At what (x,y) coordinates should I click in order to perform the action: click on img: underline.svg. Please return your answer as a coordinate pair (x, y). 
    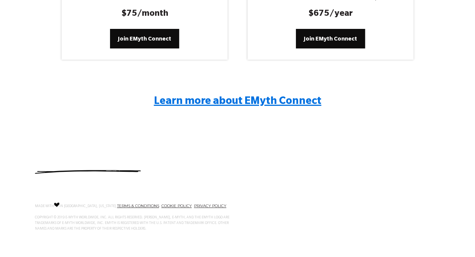
    Looking at the image, I should click on (88, 172).